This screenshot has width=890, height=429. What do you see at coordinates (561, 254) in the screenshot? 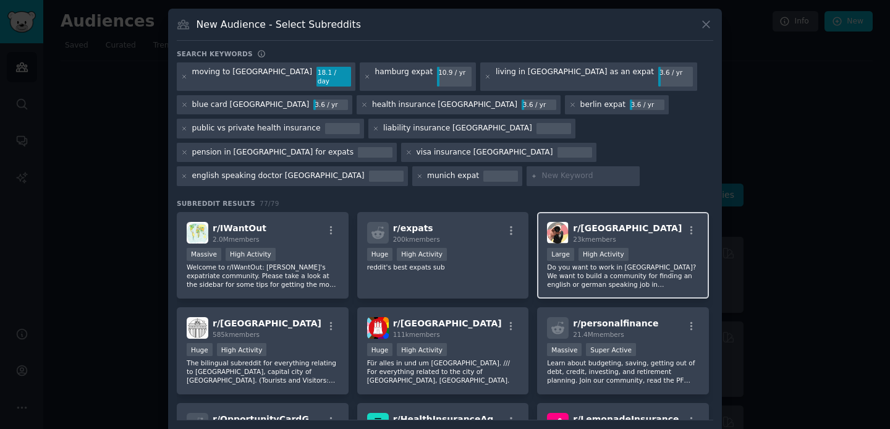
I see `div: Large` at bounding box center [561, 254].